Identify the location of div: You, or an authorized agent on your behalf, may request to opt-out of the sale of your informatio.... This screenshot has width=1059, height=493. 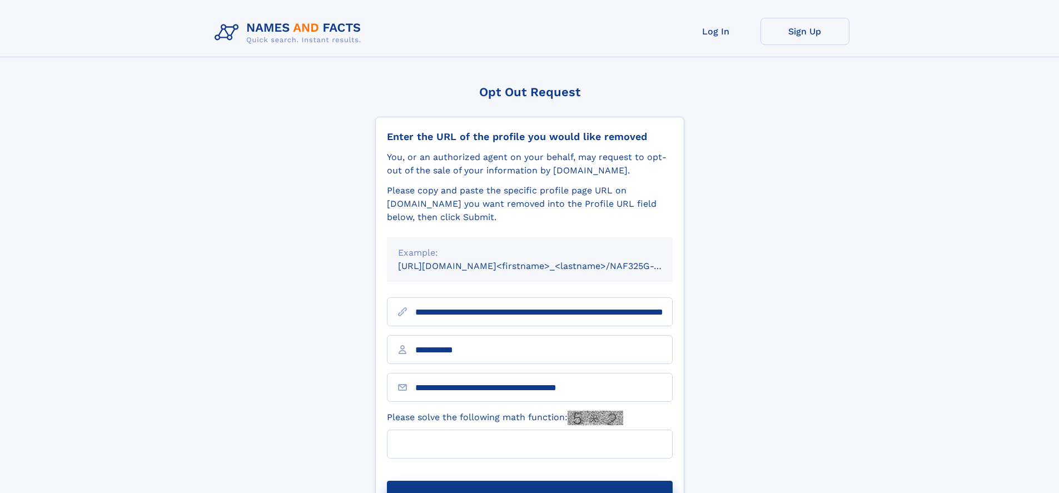
(530, 164).